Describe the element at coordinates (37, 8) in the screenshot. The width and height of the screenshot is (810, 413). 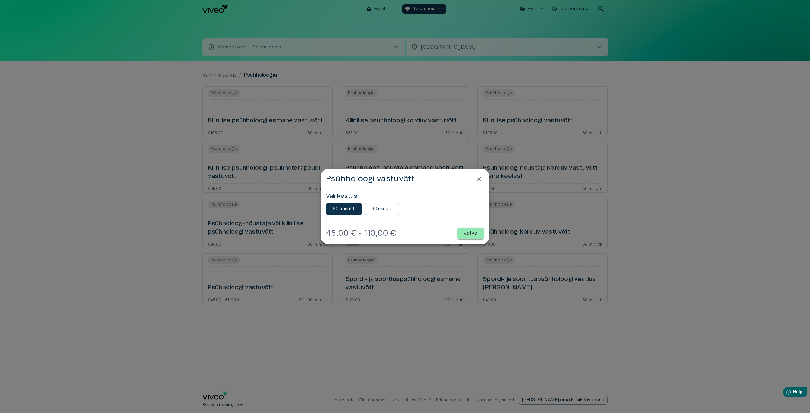
I see `span: Help` at that location.